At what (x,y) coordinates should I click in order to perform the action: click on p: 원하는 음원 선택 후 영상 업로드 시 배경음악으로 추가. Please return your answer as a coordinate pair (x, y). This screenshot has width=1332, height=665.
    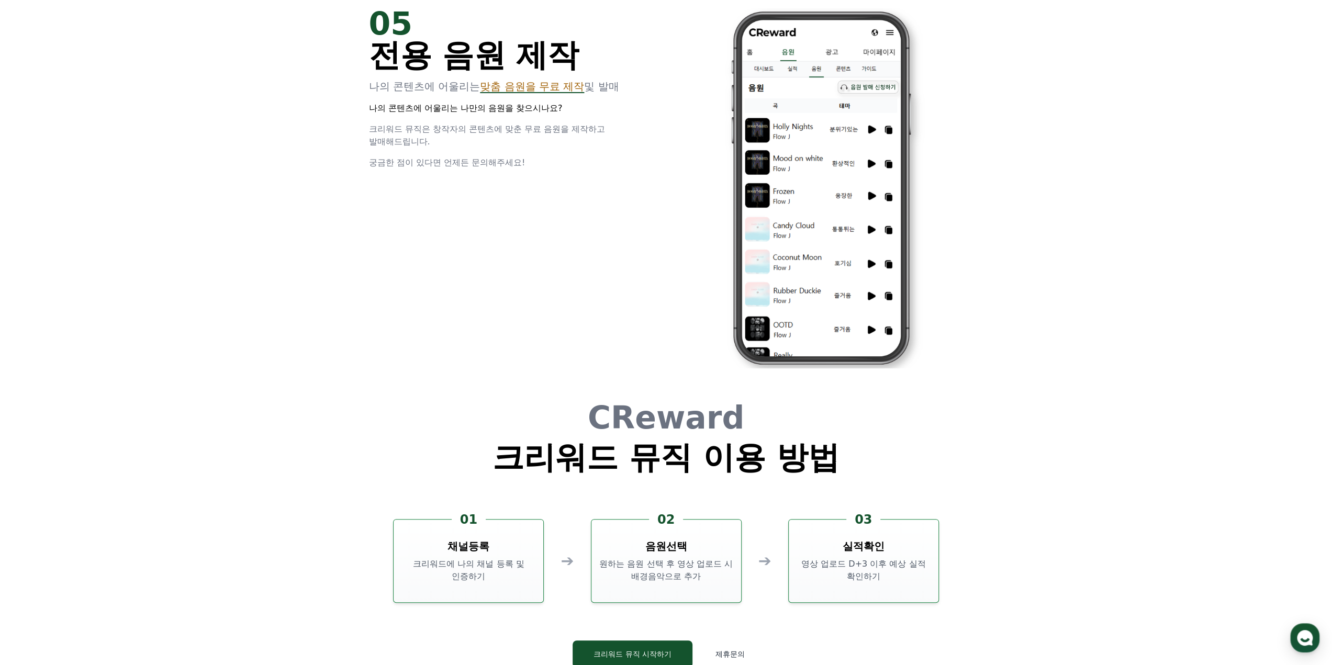
    Looking at the image, I should click on (666, 571).